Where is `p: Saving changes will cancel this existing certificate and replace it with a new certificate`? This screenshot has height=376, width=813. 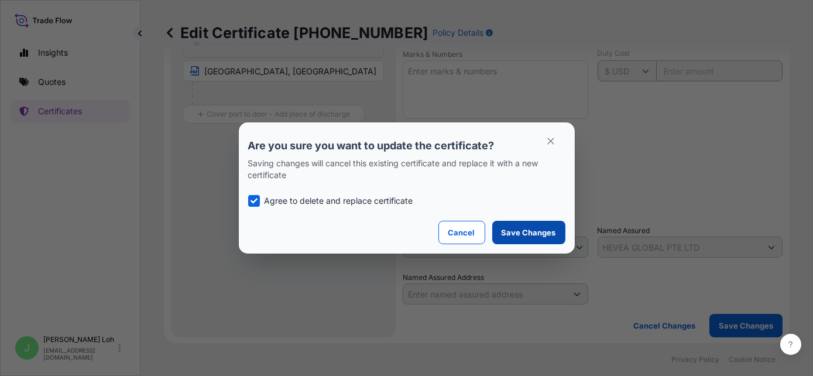
p: Saving changes will cancel this existing certificate and replace it with a new certificate is located at coordinates (407, 169).